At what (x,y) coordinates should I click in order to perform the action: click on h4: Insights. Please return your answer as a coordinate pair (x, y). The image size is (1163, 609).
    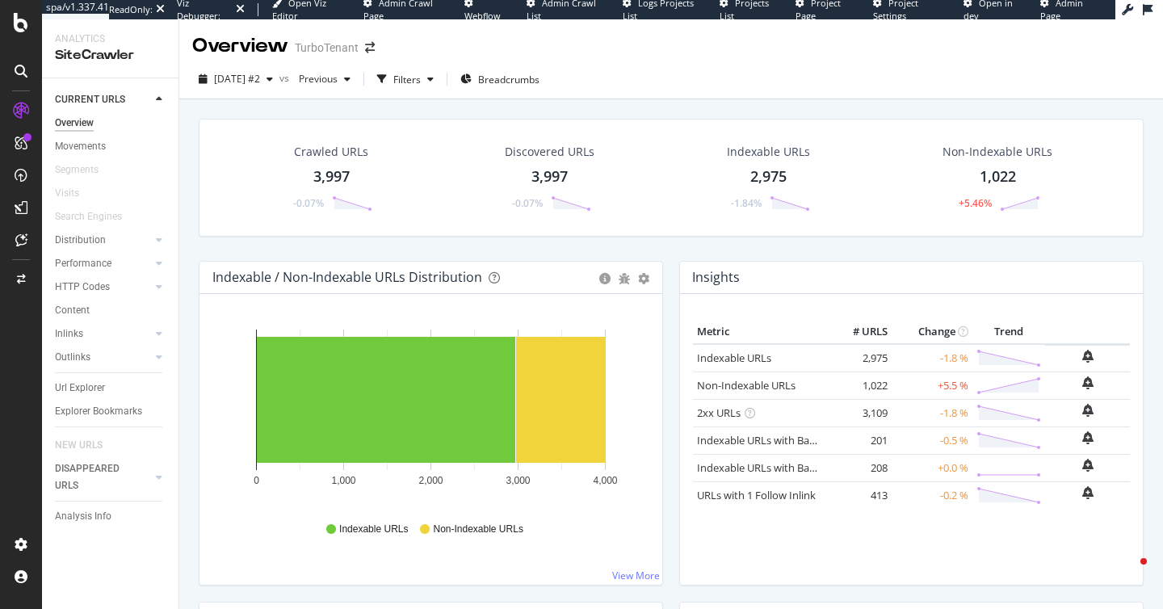
    Looking at the image, I should click on (716, 277).